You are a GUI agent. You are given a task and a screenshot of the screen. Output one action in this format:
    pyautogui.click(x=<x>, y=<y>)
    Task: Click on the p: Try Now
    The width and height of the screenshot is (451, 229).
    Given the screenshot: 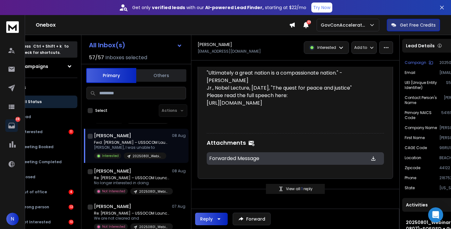 What is the action you would take?
    pyautogui.click(x=322, y=8)
    